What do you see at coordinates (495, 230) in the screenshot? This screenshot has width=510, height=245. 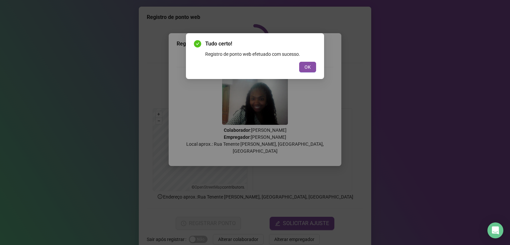 I see `div: Open Intercom Messenger` at bounding box center [495, 230].